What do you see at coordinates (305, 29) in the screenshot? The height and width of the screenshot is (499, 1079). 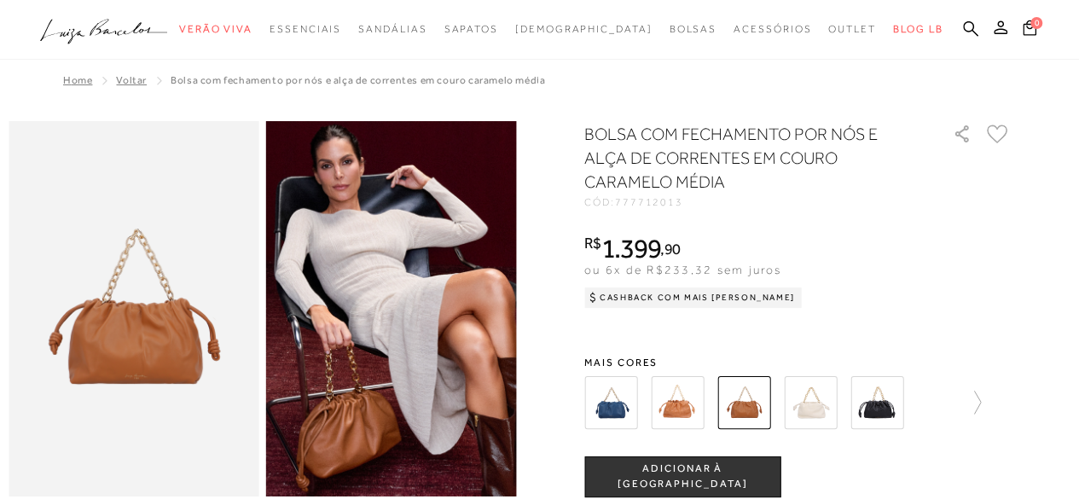 I see `span: Essenciais` at bounding box center [305, 29].